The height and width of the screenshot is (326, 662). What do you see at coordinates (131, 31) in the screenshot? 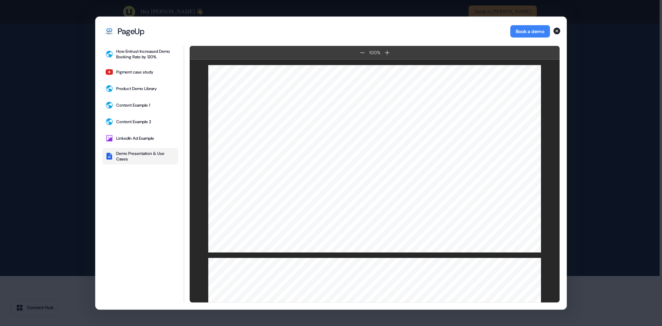
I see `div: PageUp` at bounding box center [131, 31].